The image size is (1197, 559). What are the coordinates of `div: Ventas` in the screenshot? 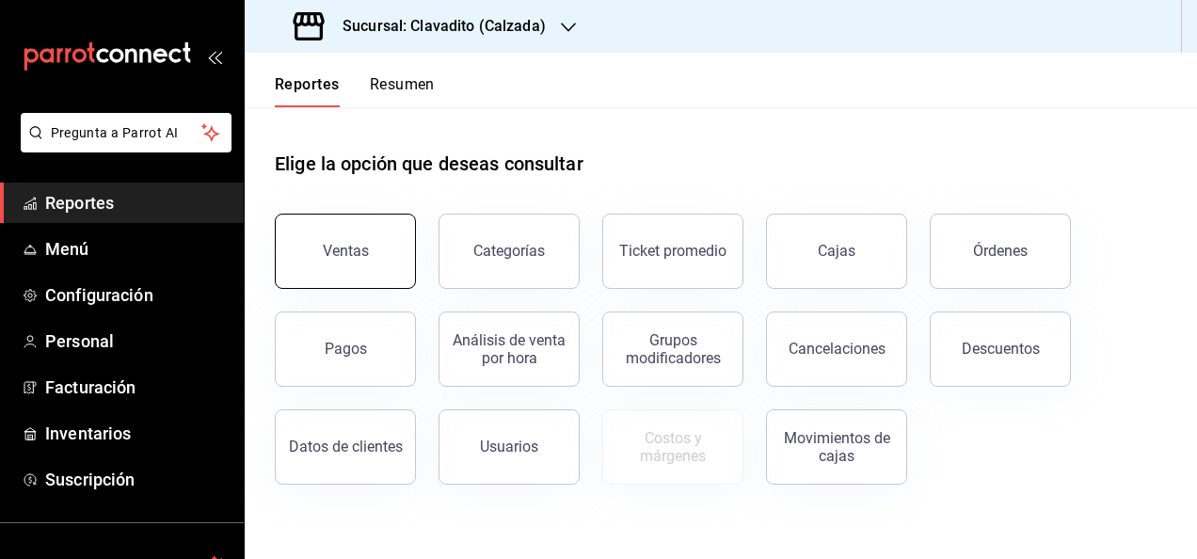 It's located at (345, 250).